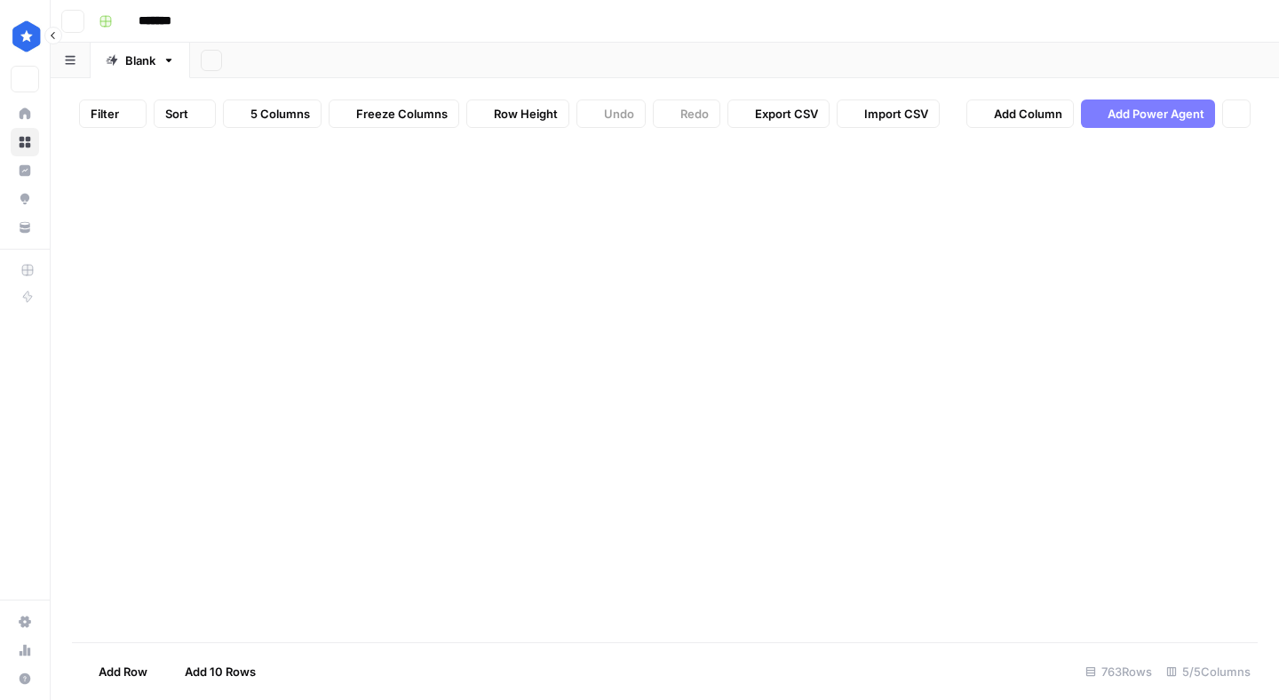  Describe the element at coordinates (401, 114) in the screenshot. I see `span: Freeze Columns` at that location.